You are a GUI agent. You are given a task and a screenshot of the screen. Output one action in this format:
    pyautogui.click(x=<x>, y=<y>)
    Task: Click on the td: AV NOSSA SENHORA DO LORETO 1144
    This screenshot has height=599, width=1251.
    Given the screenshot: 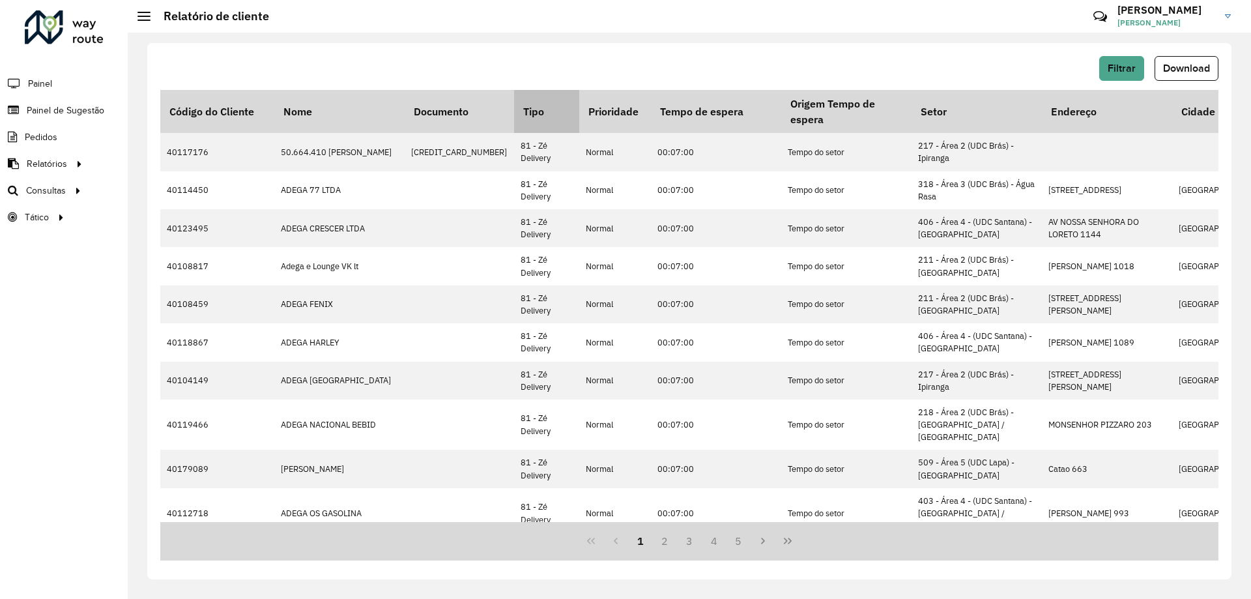 What is the action you would take?
    pyautogui.click(x=1107, y=228)
    